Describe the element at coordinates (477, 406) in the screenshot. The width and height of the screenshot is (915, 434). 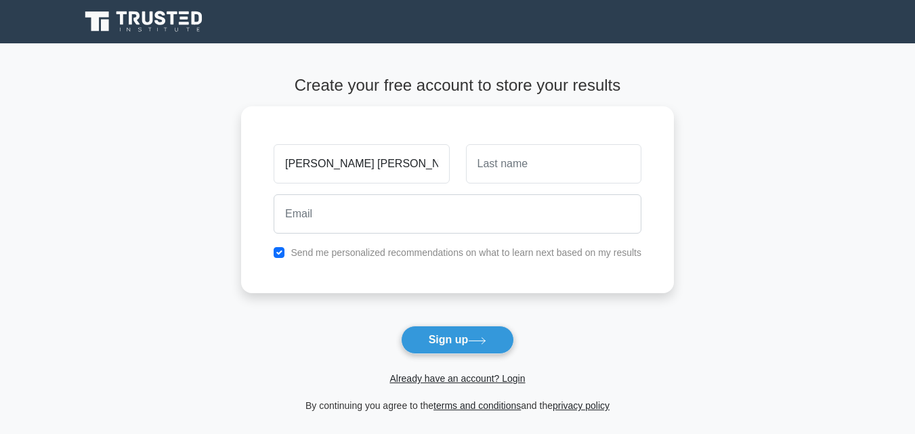
I see `a: terms and conditions` at that location.